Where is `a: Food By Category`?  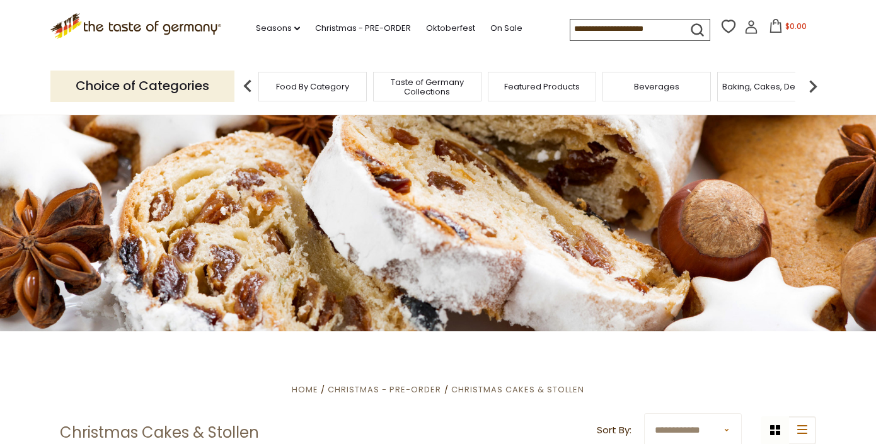
a: Food By Category is located at coordinates (313, 86).